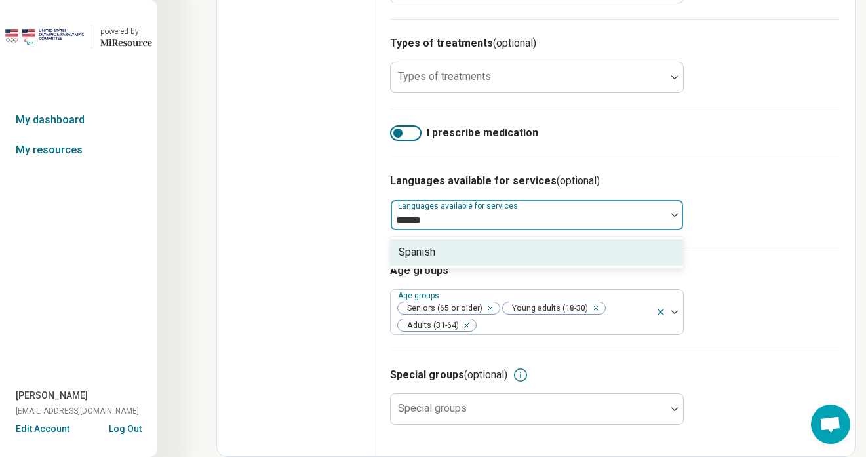 This screenshot has height=457, width=866. What do you see at coordinates (614, 43) in the screenshot?
I see `h3: Types of treatments` at bounding box center [614, 43].